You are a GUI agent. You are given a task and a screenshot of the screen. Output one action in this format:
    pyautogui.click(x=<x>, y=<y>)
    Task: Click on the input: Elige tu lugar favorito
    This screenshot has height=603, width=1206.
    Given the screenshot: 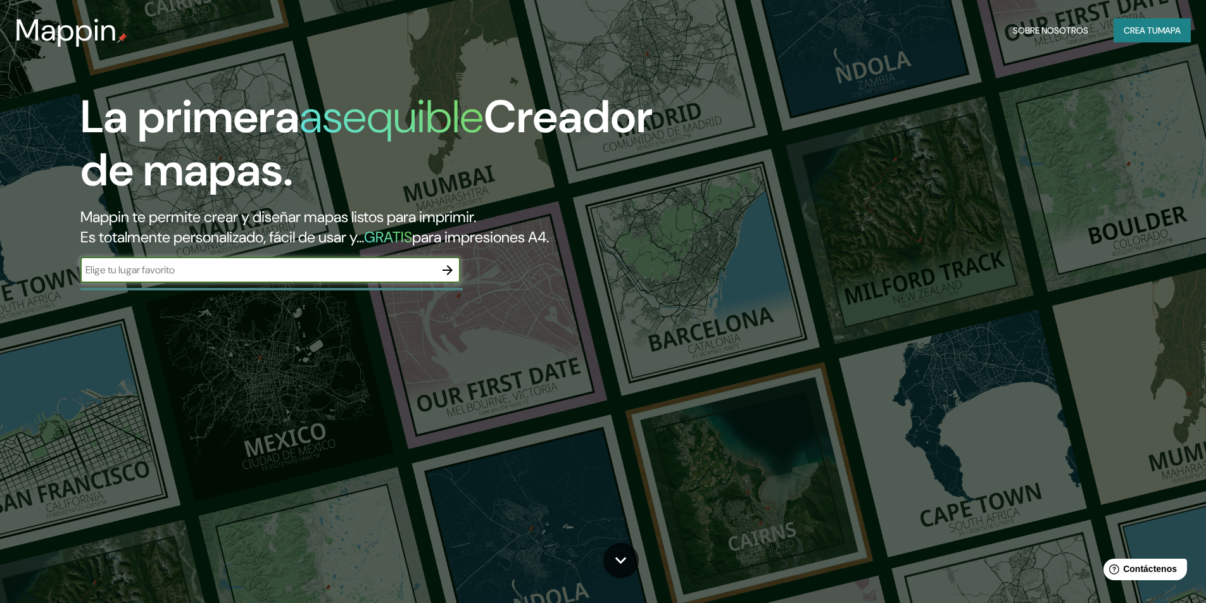 What is the action you would take?
    pyautogui.click(x=258, y=270)
    